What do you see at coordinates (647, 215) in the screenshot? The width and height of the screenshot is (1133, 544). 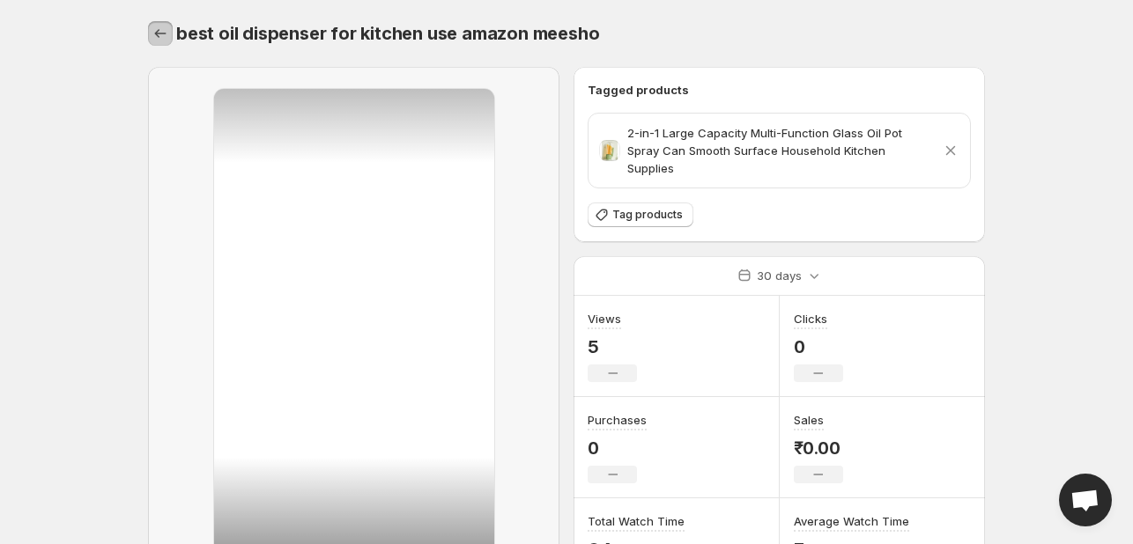 I see `span: Tag products` at bounding box center [647, 215].